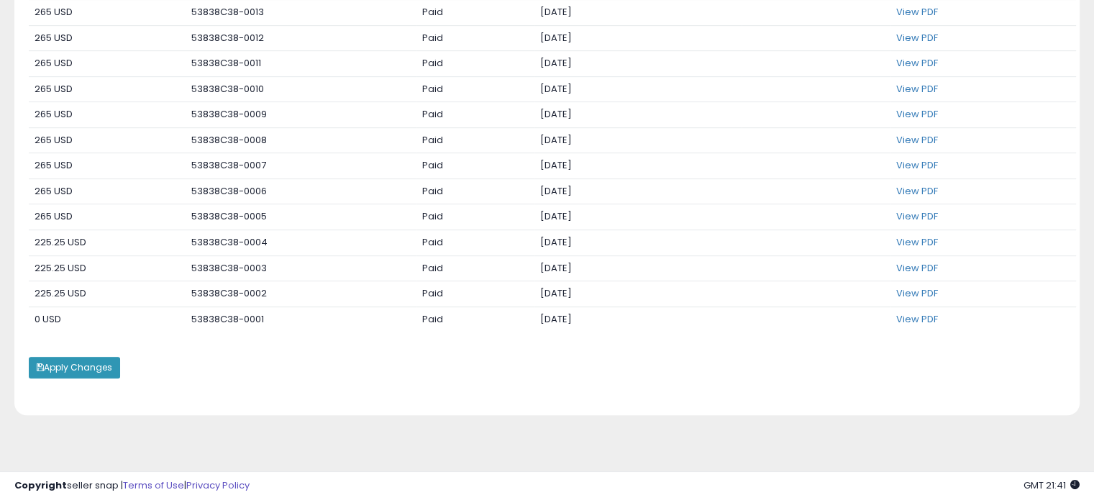 The image size is (1094, 500). I want to click on td: 53838C38-0007, so click(301, 166).